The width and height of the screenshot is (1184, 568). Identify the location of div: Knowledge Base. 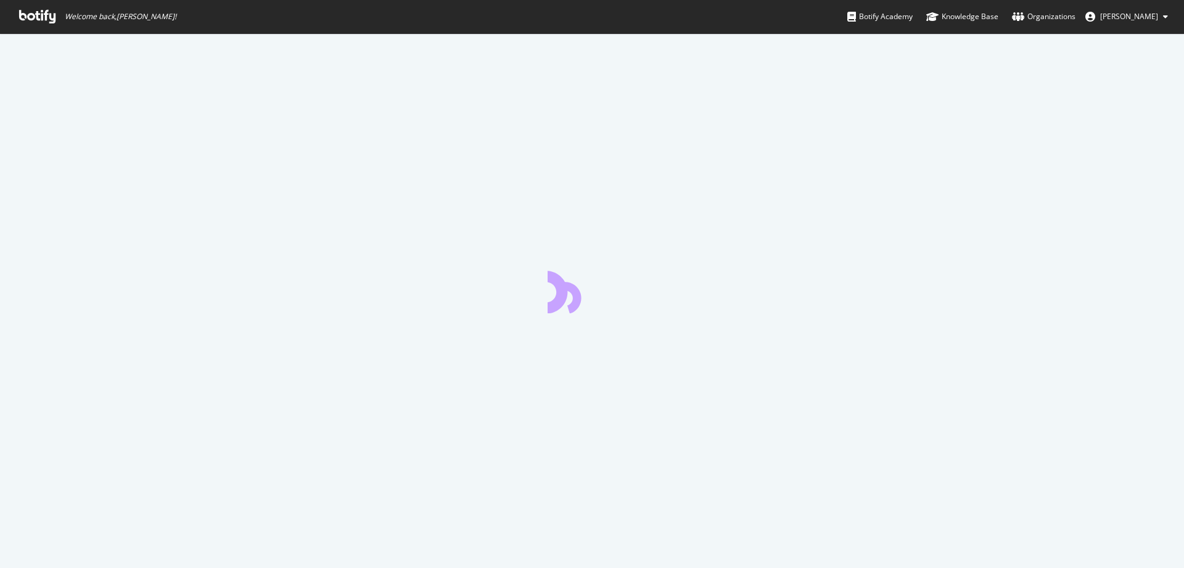
(962, 17).